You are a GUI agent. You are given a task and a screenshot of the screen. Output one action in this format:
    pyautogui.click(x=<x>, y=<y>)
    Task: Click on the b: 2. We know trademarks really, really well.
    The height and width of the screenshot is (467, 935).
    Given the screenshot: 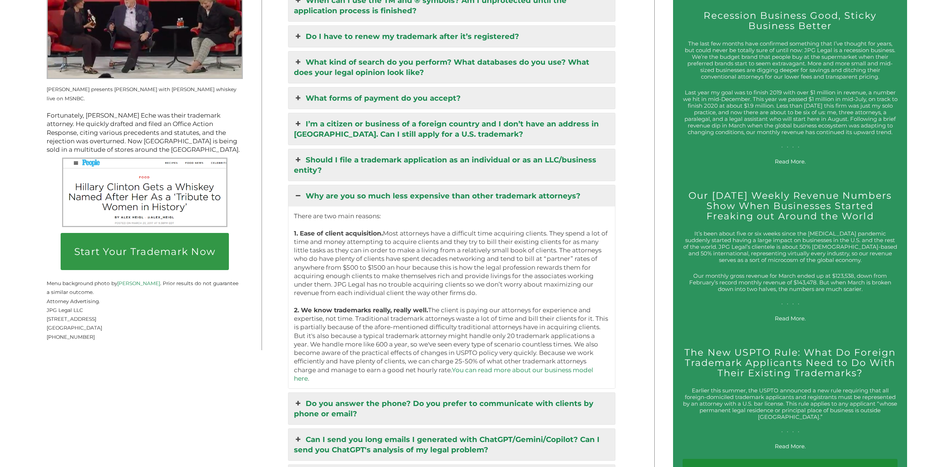 What is the action you would take?
    pyautogui.click(x=361, y=310)
    